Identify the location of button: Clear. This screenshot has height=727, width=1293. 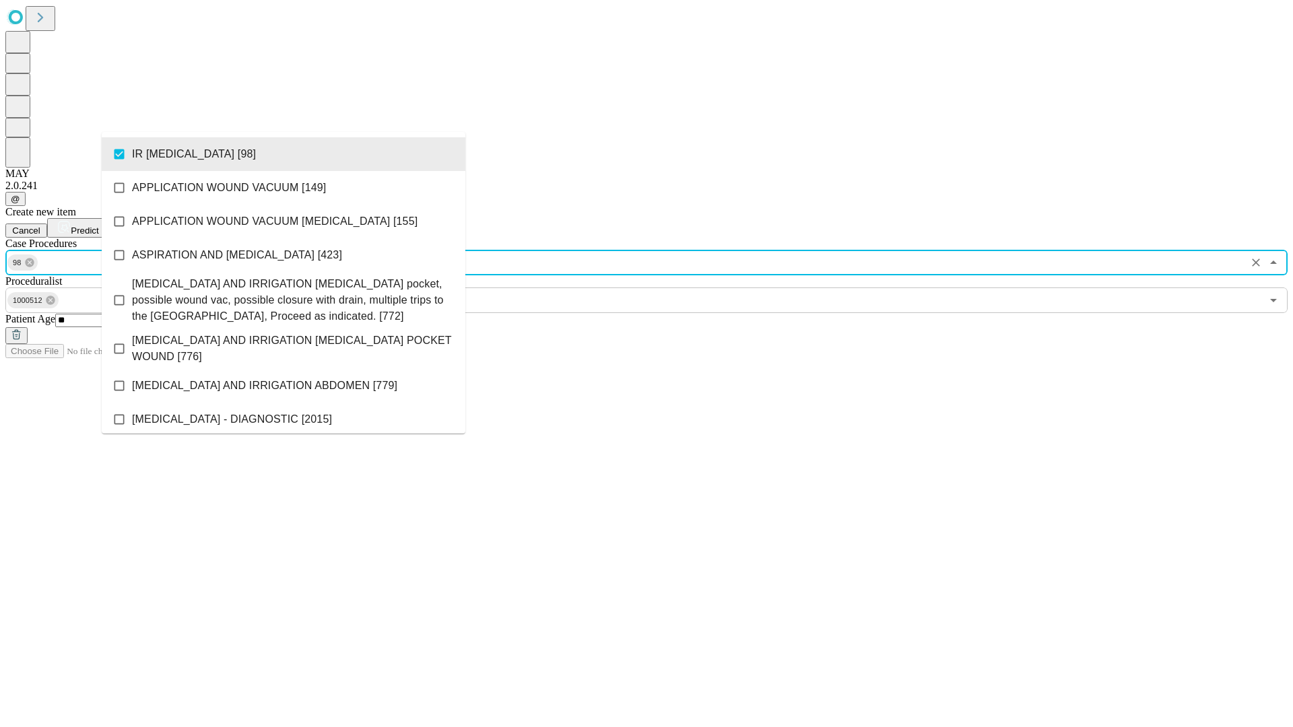
(1256, 263).